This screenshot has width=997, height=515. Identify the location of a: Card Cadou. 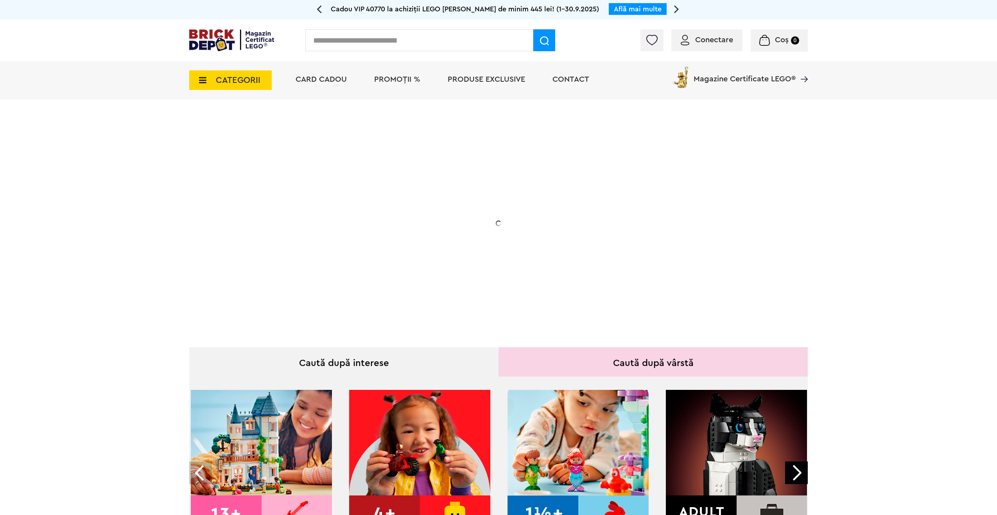
(321, 79).